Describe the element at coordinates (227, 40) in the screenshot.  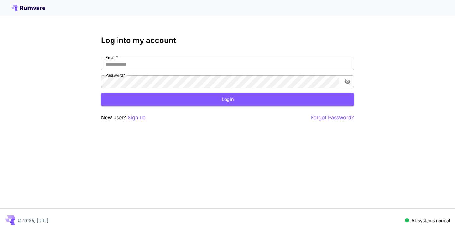
I see `h3: Log into my account` at that location.